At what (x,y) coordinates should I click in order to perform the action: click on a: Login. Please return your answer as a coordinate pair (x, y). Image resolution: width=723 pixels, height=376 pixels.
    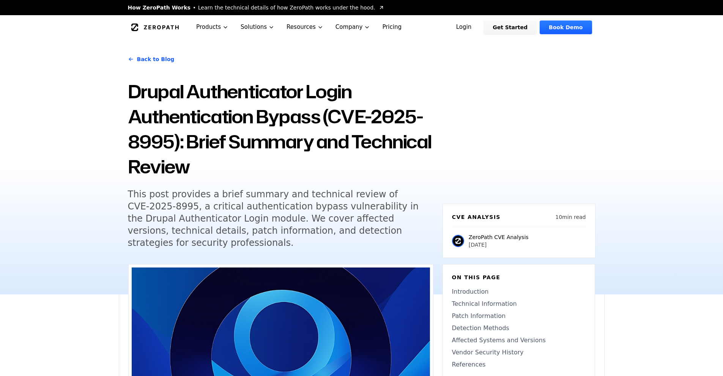
    Looking at the image, I should click on (464, 27).